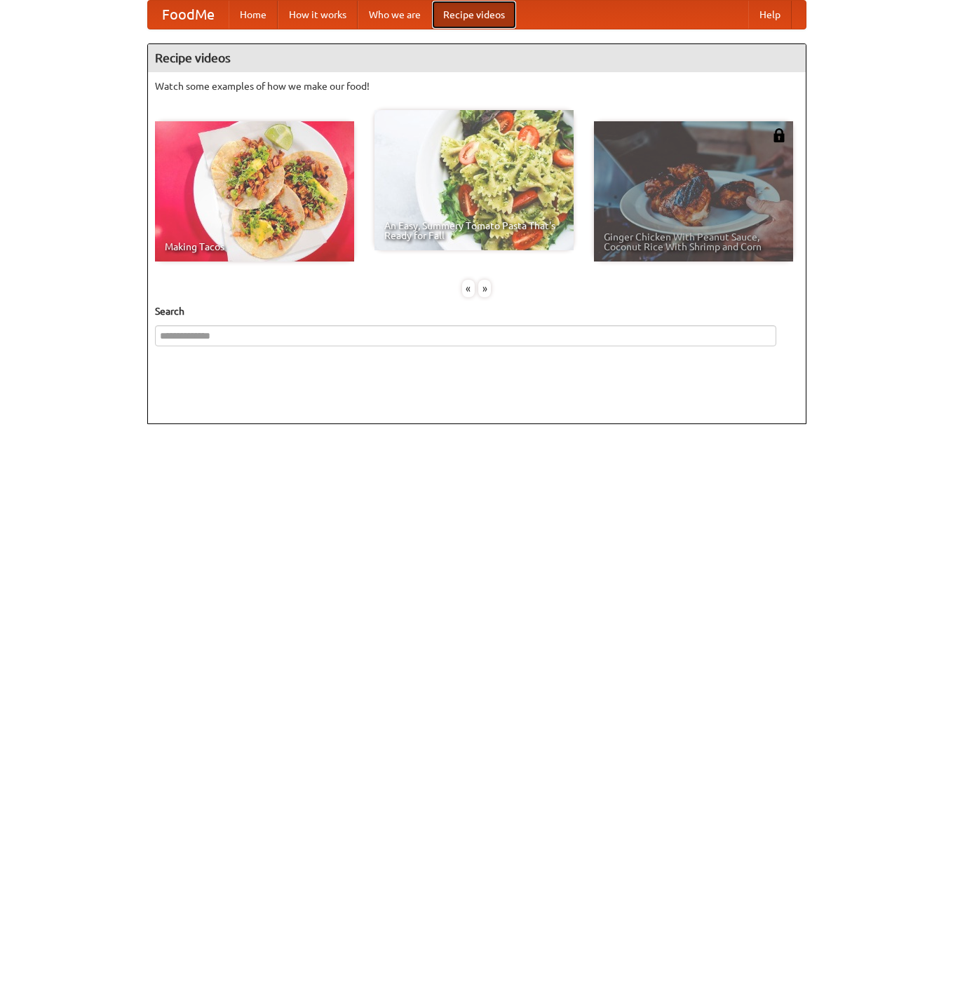 This screenshot has height=992, width=953. Describe the element at coordinates (779, 135) in the screenshot. I see `img: 483408.png` at that location.